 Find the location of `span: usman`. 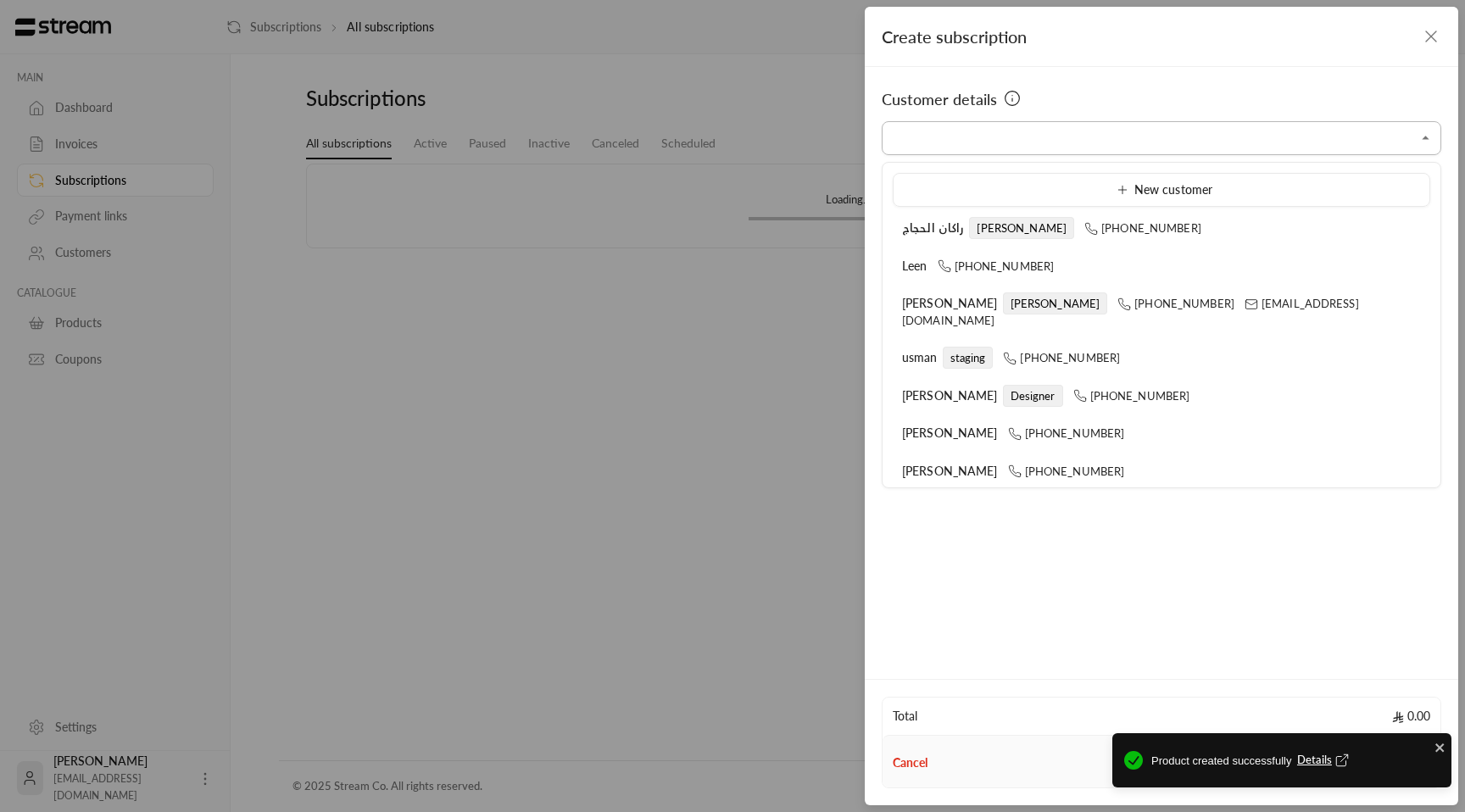

span: usman is located at coordinates (920, 357).